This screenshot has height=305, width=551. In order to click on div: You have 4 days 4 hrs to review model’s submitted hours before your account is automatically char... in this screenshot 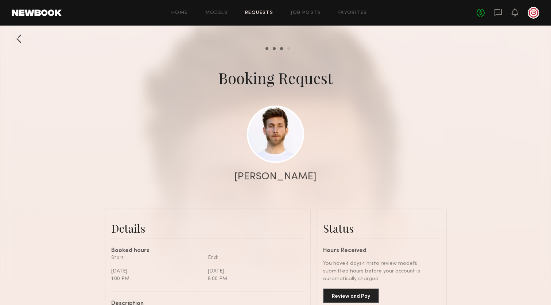, I will do `click(381, 271)`.